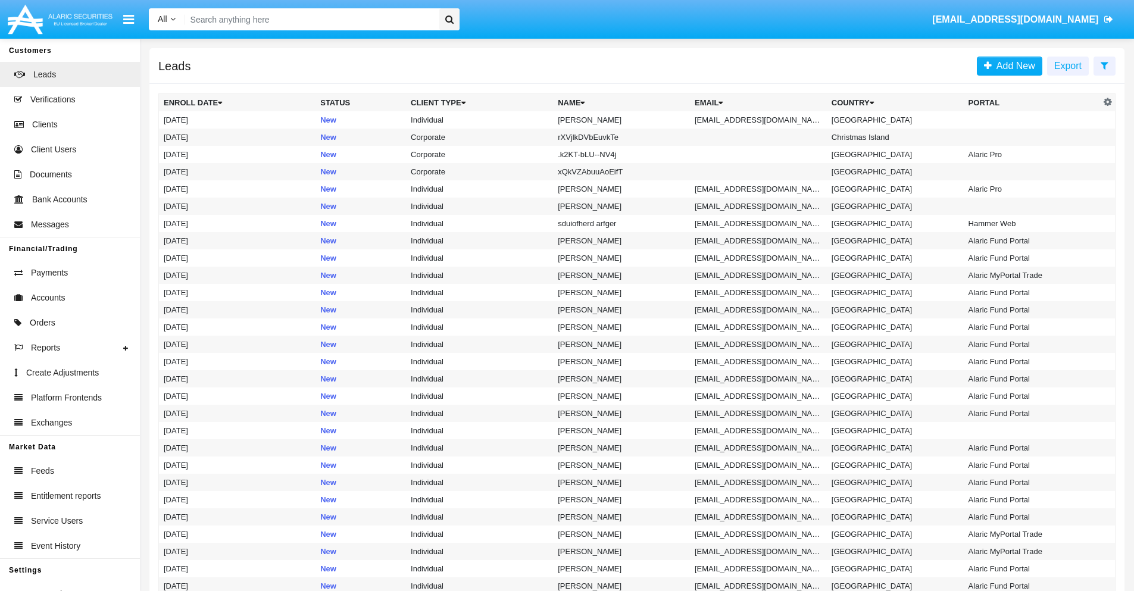 This screenshot has width=1134, height=591. What do you see at coordinates (758, 103) in the screenshot?
I see `th: Email` at bounding box center [758, 103].